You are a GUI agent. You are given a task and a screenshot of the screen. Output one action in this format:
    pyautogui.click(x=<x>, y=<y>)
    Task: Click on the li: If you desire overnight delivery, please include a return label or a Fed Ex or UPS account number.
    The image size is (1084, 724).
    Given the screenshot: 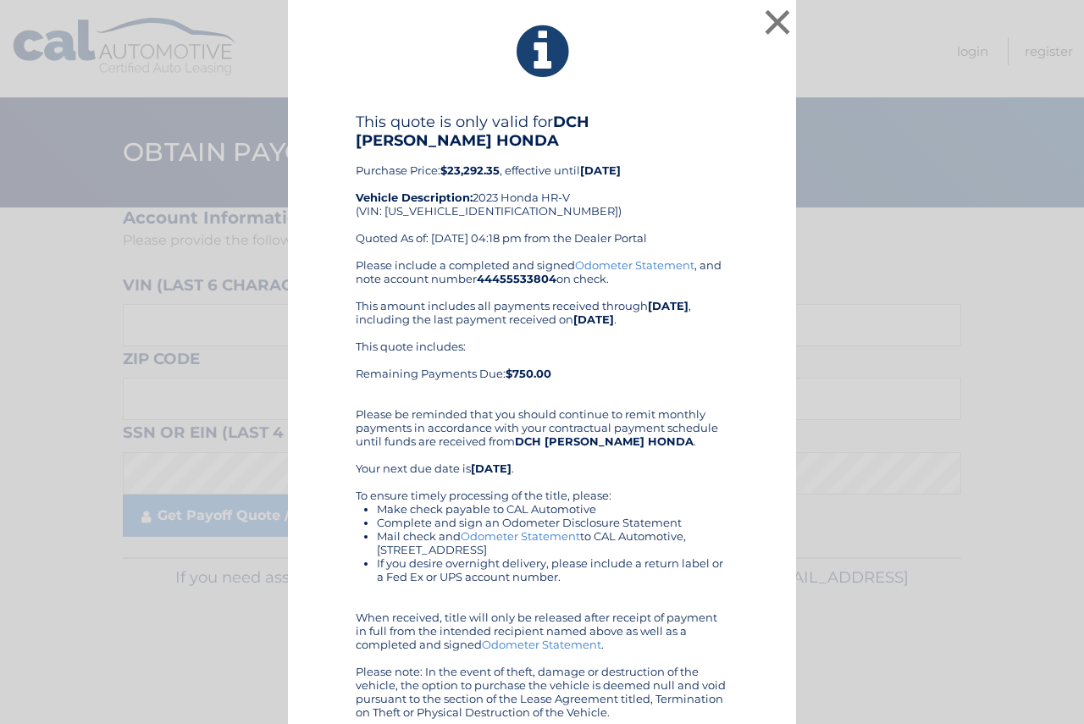 What is the action you would take?
    pyautogui.click(x=552, y=570)
    